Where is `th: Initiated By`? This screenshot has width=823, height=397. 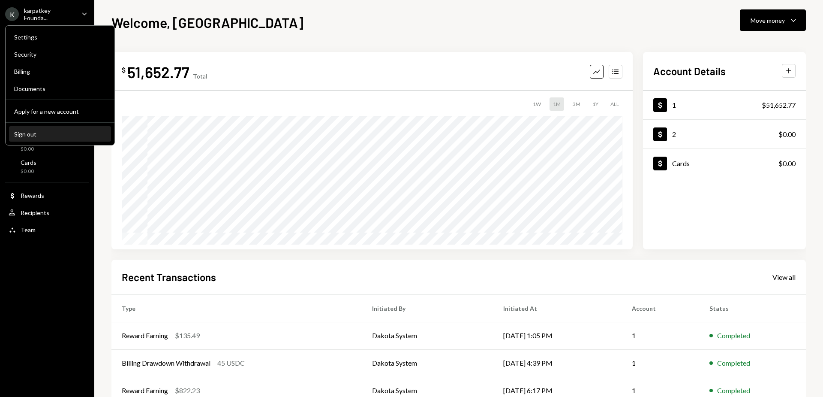 th: Initiated By is located at coordinates (427, 308).